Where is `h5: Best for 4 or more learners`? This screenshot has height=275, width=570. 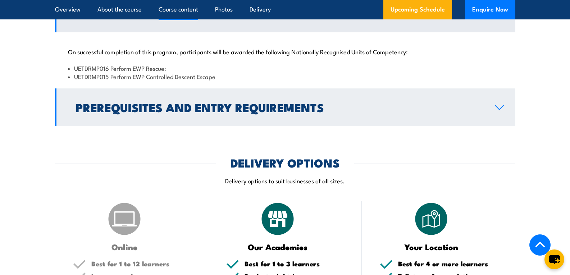 h5: Best for 4 or more learners is located at coordinates (448, 264).